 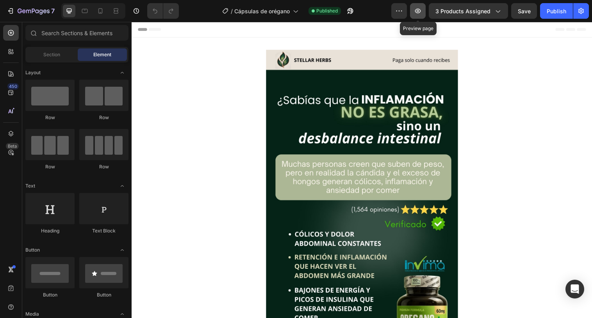 I want to click on button: 3 products assigned, so click(x=468, y=11).